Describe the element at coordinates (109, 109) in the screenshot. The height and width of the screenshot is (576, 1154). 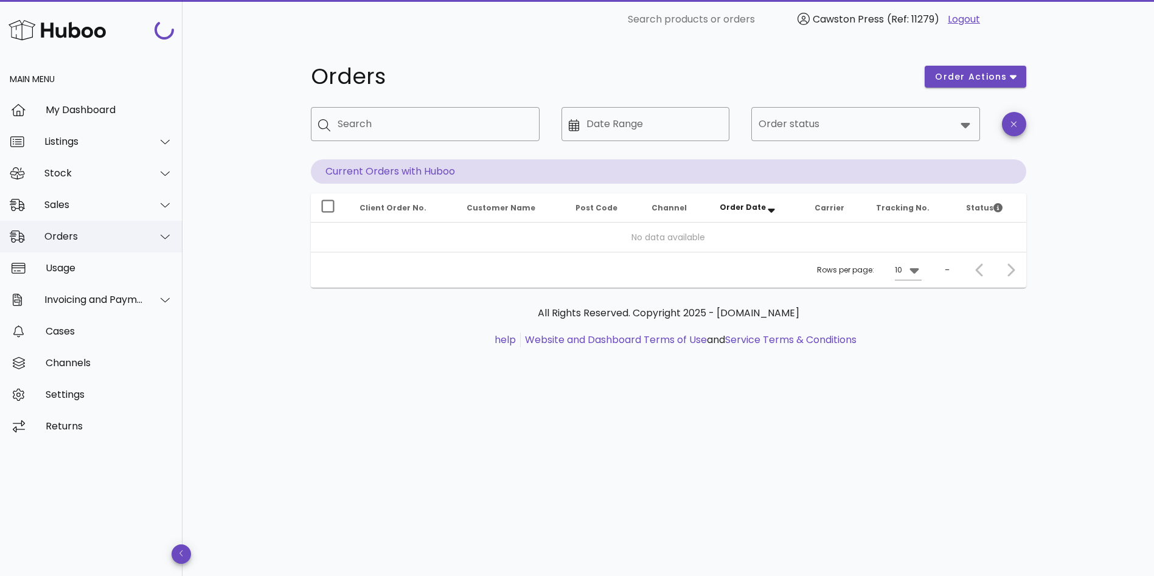
I see `div: My Dashboard` at that location.